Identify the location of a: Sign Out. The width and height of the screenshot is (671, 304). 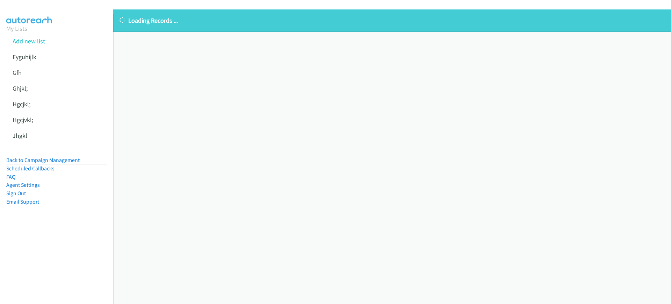
(16, 193).